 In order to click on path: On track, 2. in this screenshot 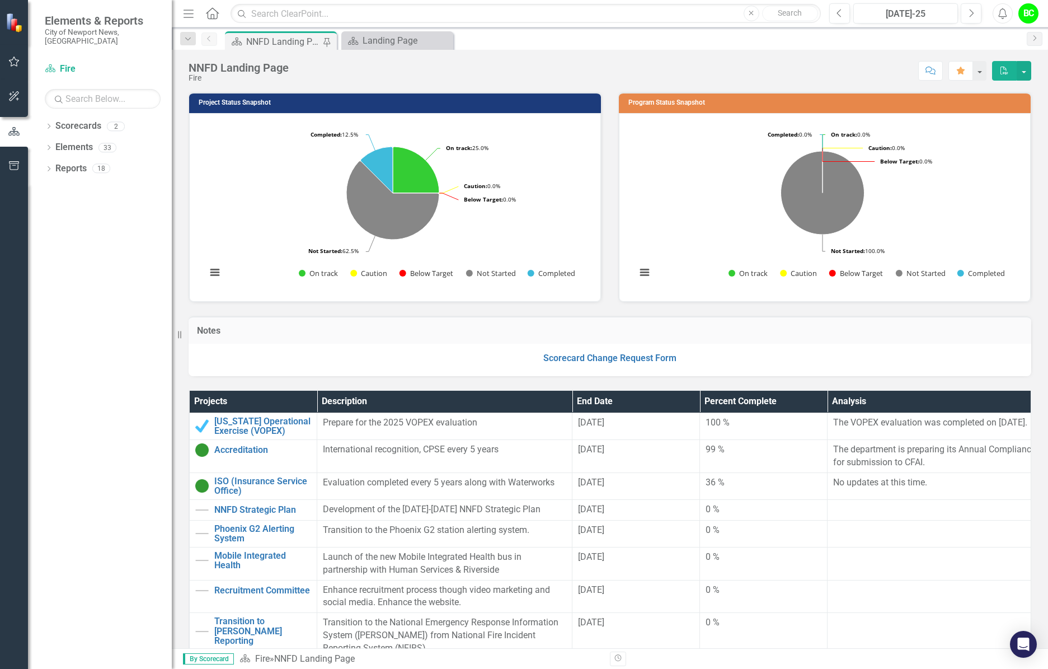, I will do `click(416, 170)`.